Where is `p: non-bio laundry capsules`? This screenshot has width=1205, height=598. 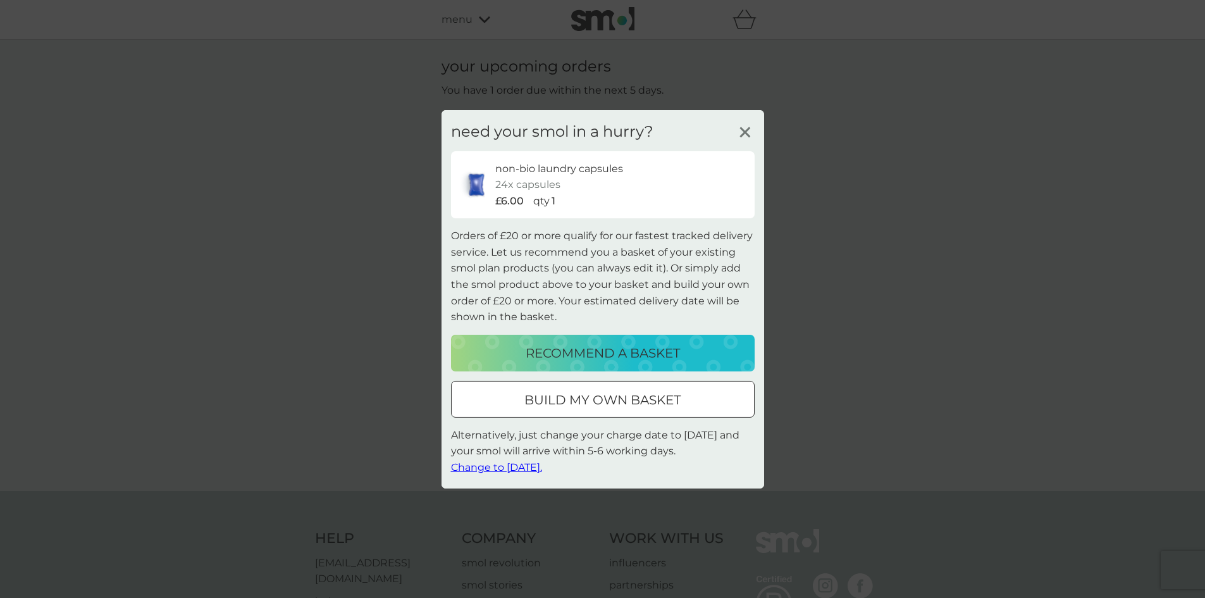 p: non-bio laundry capsules is located at coordinates (559, 168).